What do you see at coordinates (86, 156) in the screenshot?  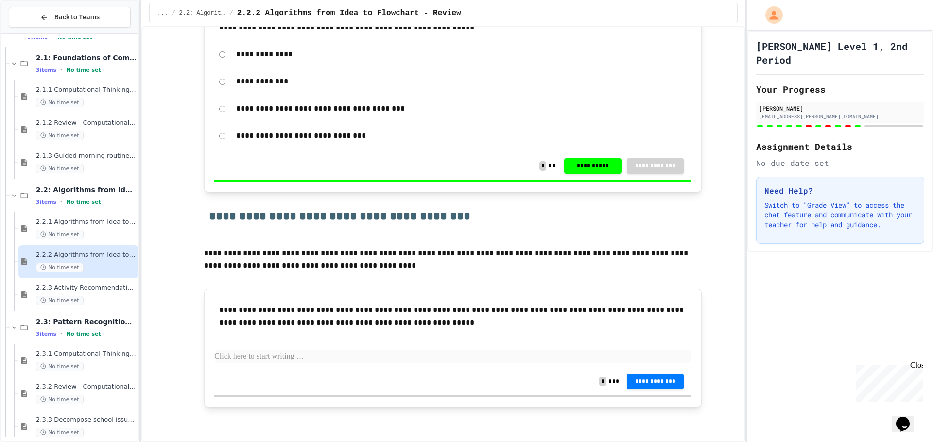 I see `span: 2.1.3 Guided morning routine flowchart` at bounding box center [86, 156].